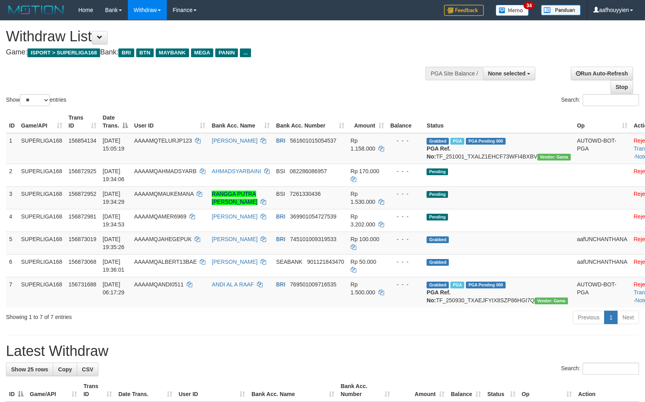  What do you see at coordinates (233, 284) in the screenshot?
I see `a: ANDI AL A RAAF` at bounding box center [233, 284].